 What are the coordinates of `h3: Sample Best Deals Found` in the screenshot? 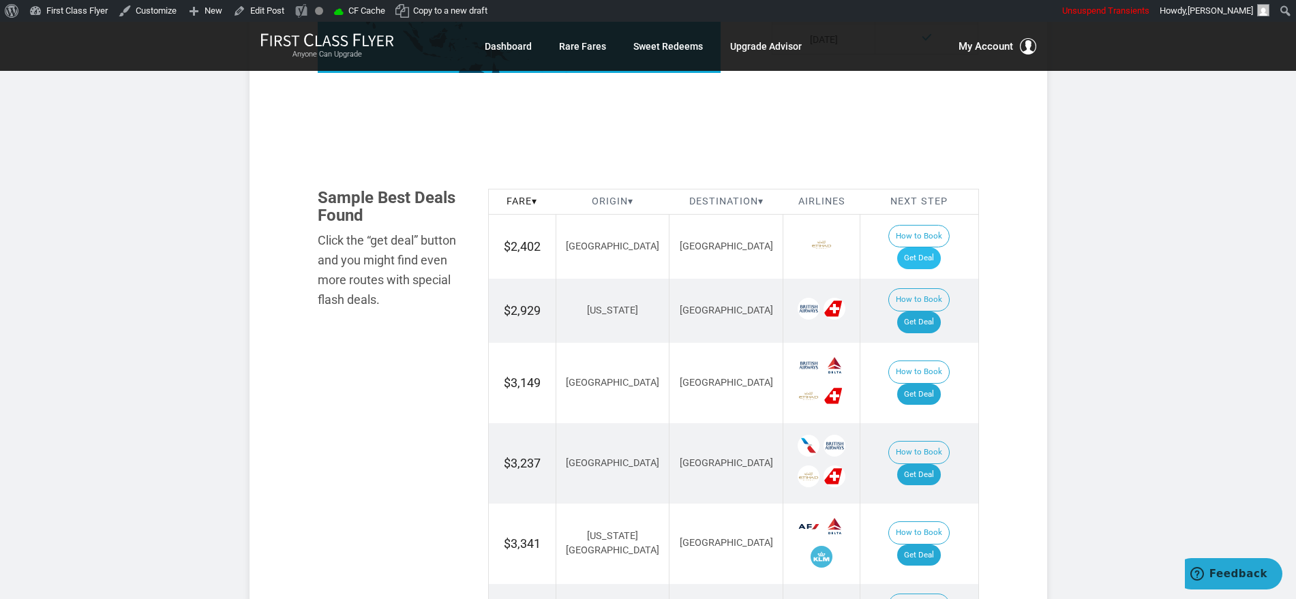 It's located at (393, 207).